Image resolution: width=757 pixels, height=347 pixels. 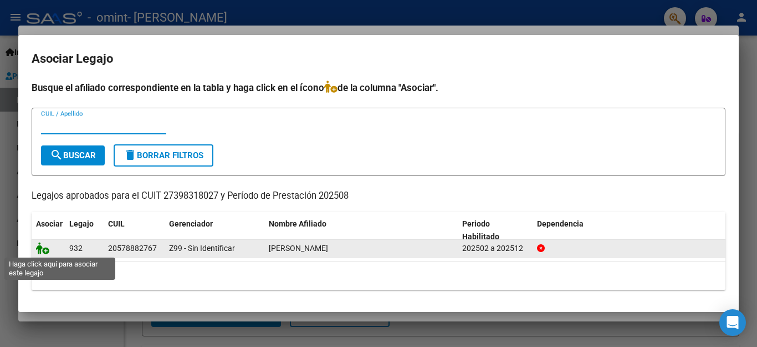 What do you see at coordinates (379, 196) in the screenshot?
I see `p: Legajos aprobados para el CUIT 27398318027 y Período de Prestación 202508` at bounding box center [379, 196].